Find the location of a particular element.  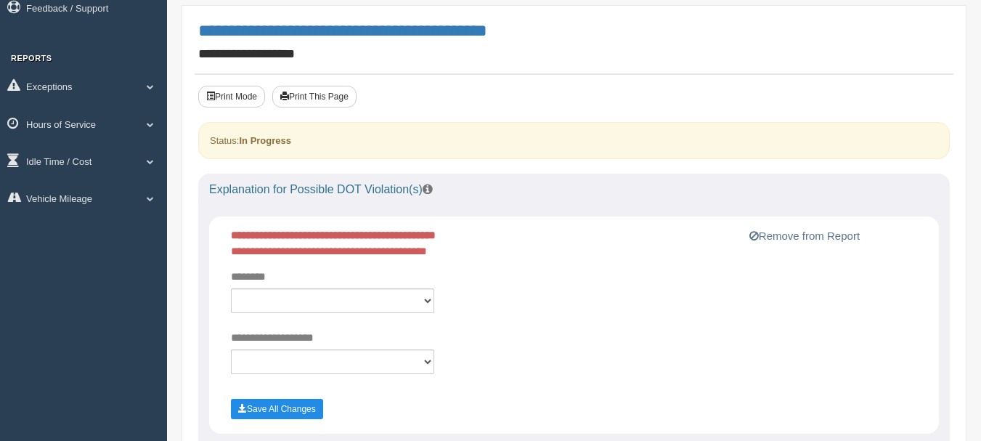

button: Save is located at coordinates (277, 409).